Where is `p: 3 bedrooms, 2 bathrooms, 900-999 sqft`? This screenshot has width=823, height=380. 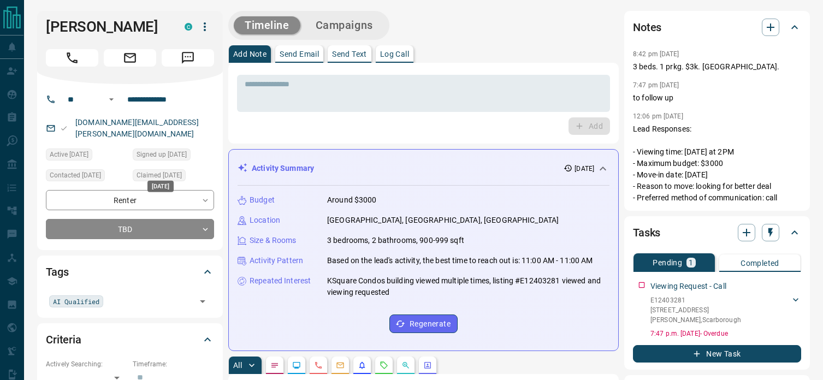 p: 3 bedrooms, 2 bathrooms, 900-999 sqft is located at coordinates (396, 240).